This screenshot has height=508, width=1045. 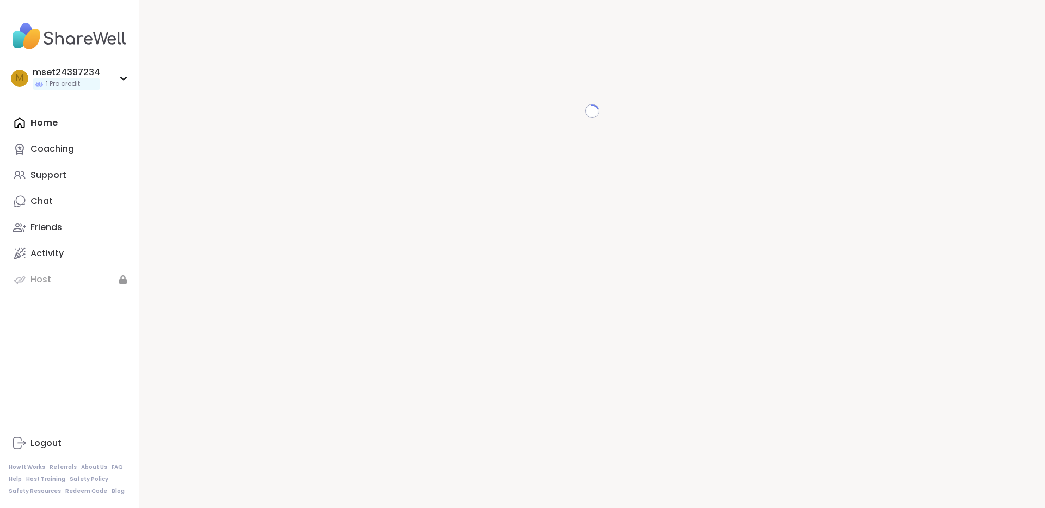 What do you see at coordinates (63, 468) in the screenshot?
I see `a: Referrals` at bounding box center [63, 468].